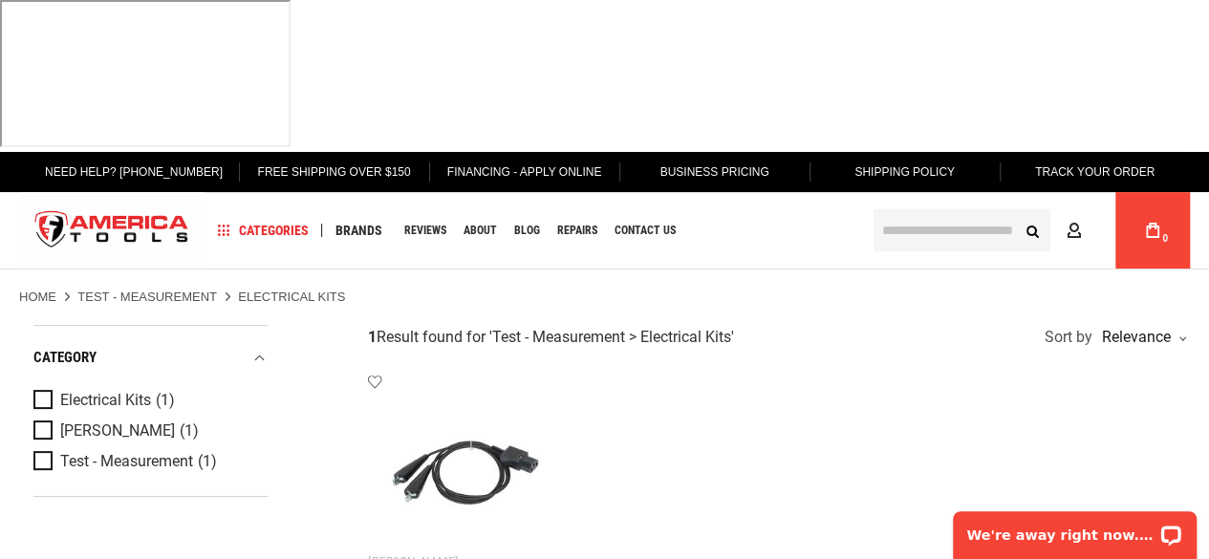 Image resolution: width=1209 pixels, height=559 pixels. I want to click on span: Repairs, so click(577, 230).